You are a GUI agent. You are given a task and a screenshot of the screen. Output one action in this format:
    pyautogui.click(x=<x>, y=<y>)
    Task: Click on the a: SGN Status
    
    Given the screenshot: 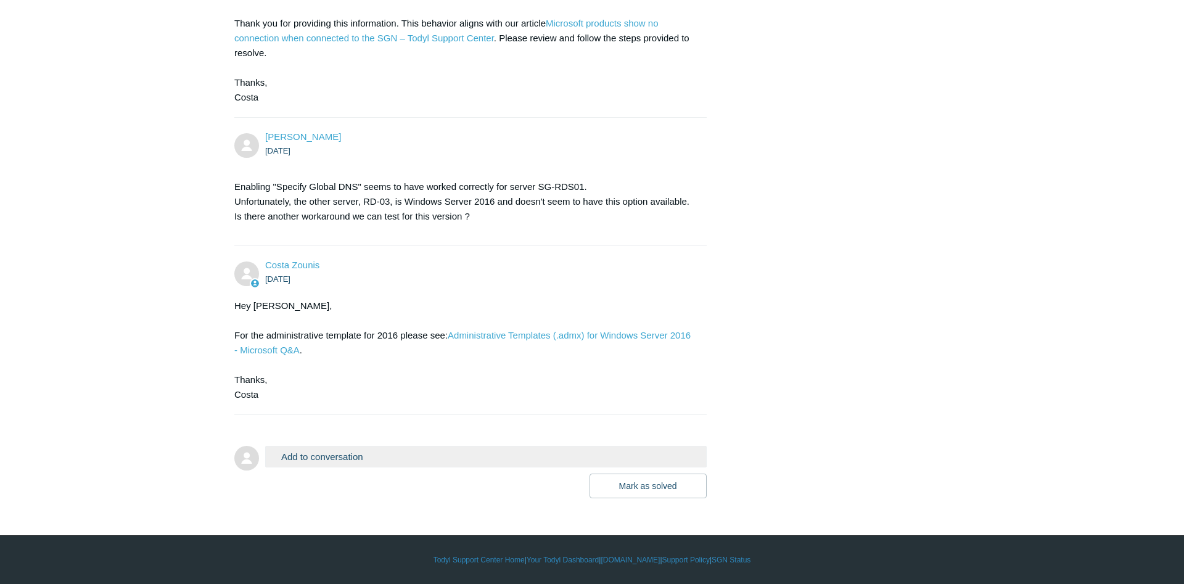 What is the action you would take?
    pyautogui.click(x=731, y=560)
    